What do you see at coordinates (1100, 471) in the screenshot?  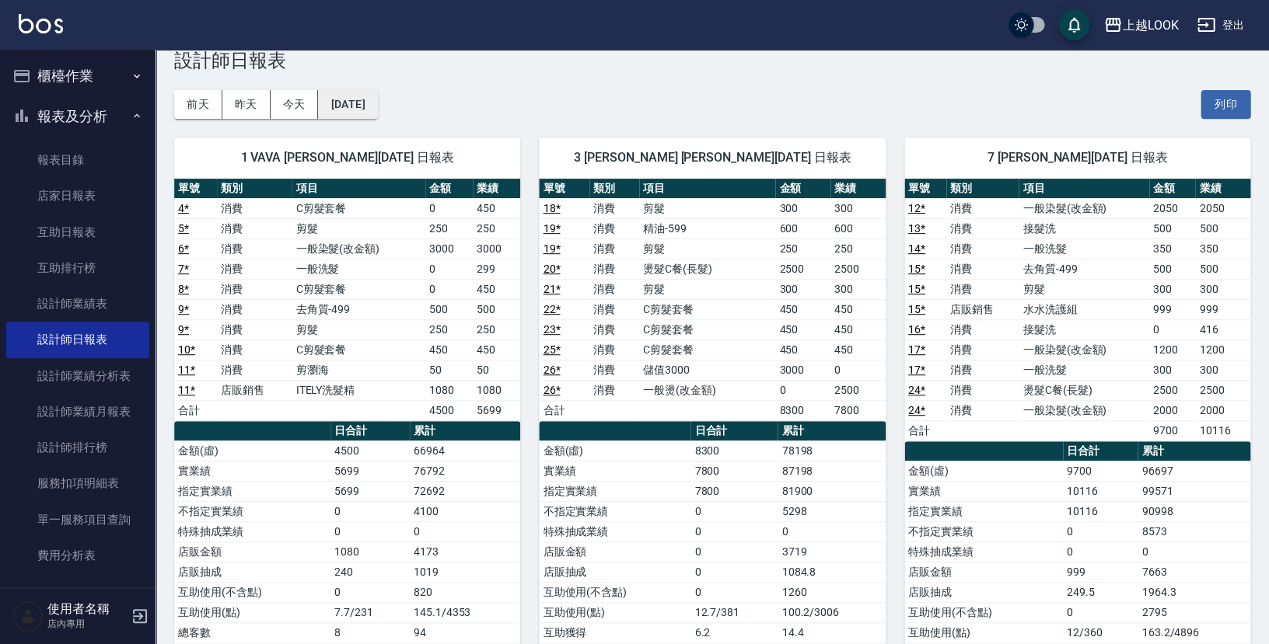 I see `td: 9700` at bounding box center [1100, 471].